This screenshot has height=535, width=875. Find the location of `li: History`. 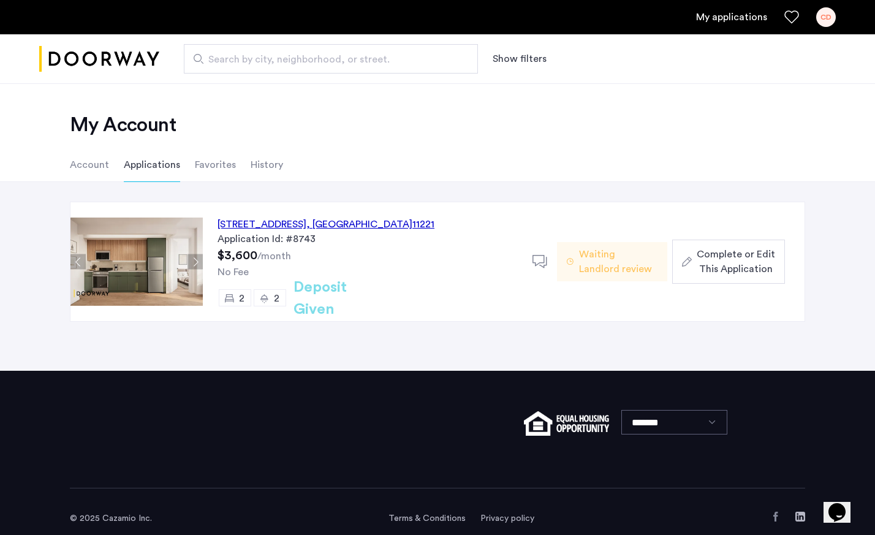

li: History is located at coordinates (267, 165).